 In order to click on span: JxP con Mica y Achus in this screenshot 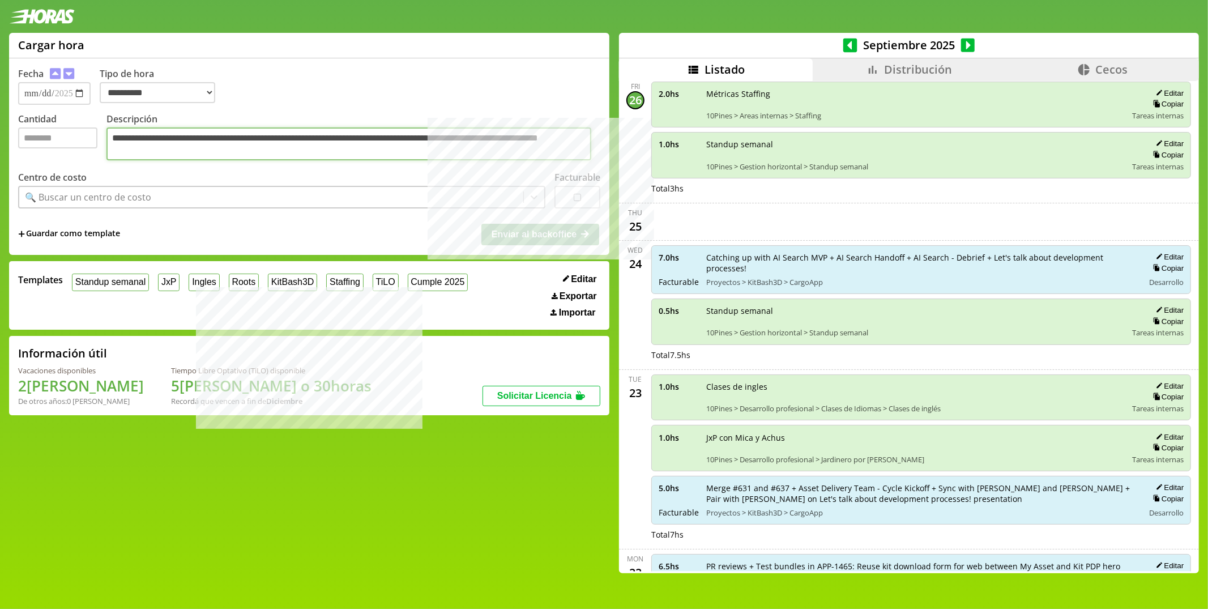, I will do `click(915, 437)`.